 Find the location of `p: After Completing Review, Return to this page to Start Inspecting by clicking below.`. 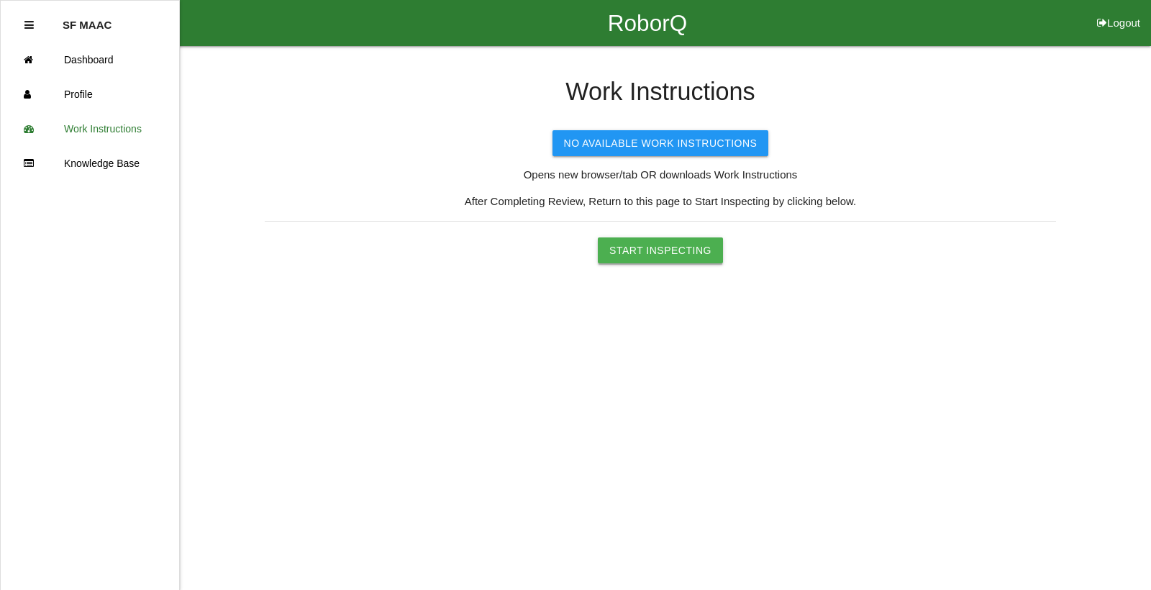

p: After Completing Review, Return to this page to Start Inspecting by clicking below. is located at coordinates (660, 201).